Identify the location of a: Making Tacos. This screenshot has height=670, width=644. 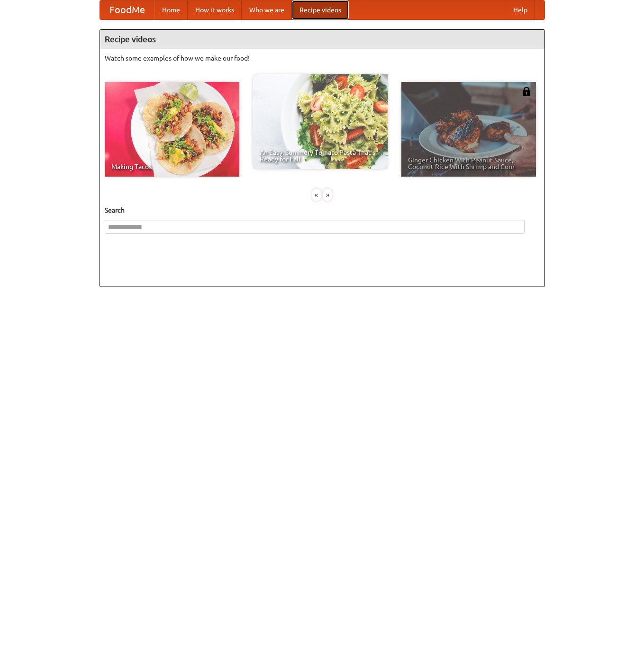
(172, 129).